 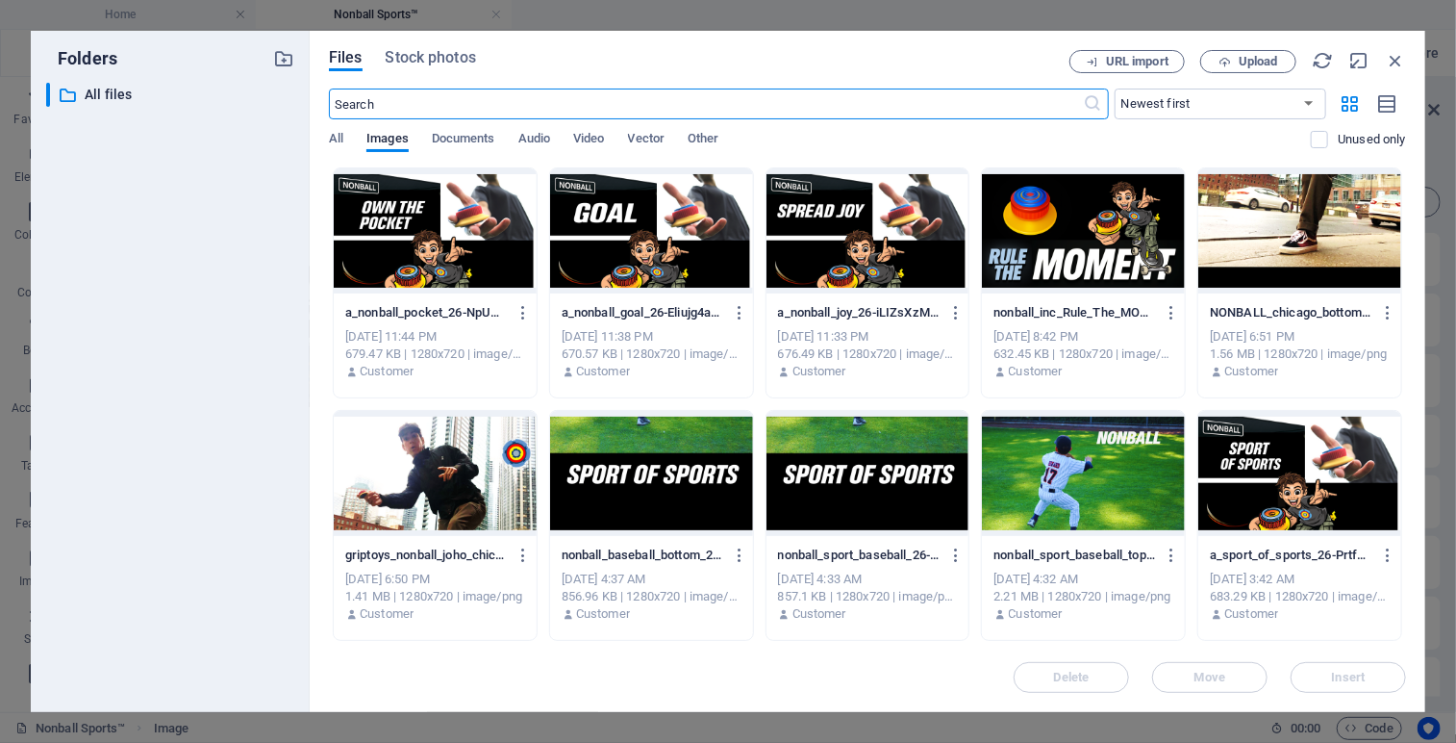 I want to click on div: 670.57 KB | 1280x720 | image/png, so click(x=651, y=354).